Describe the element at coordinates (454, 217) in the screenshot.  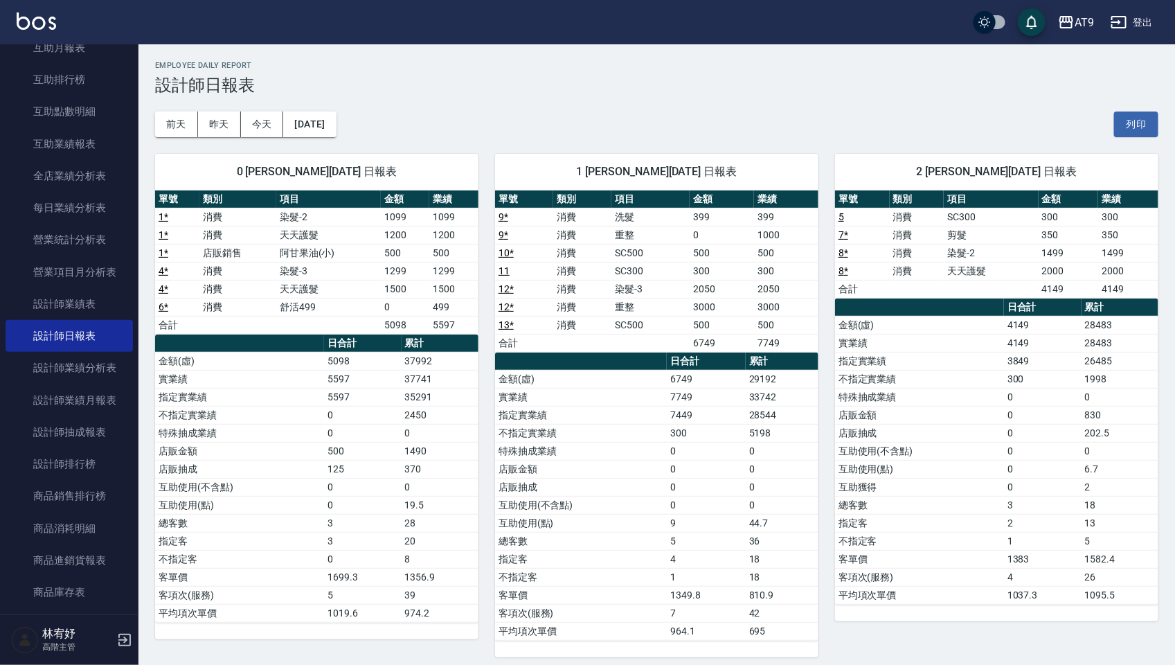
I see `td: 1099` at that location.